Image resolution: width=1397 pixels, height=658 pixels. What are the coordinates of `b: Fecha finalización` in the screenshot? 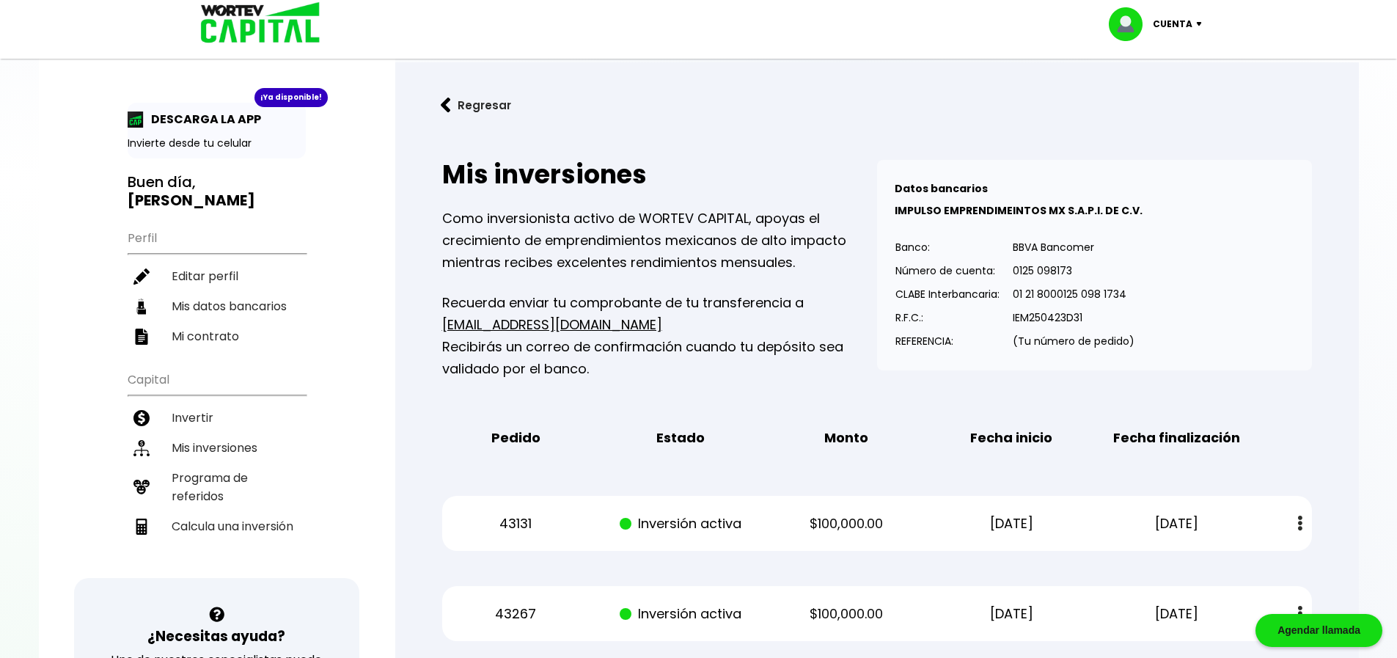 It's located at (1177, 438).